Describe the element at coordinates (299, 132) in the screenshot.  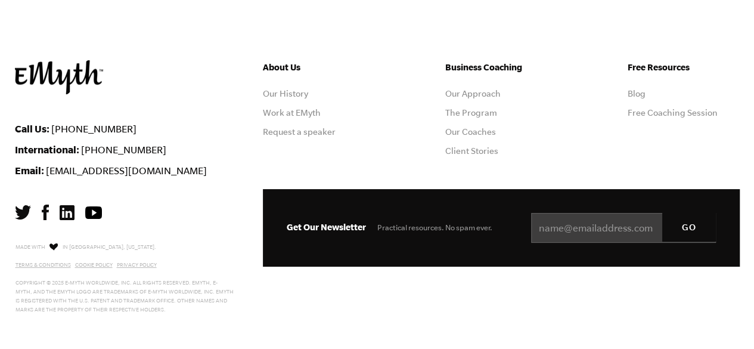
I see `a: Request a speaker` at that location.